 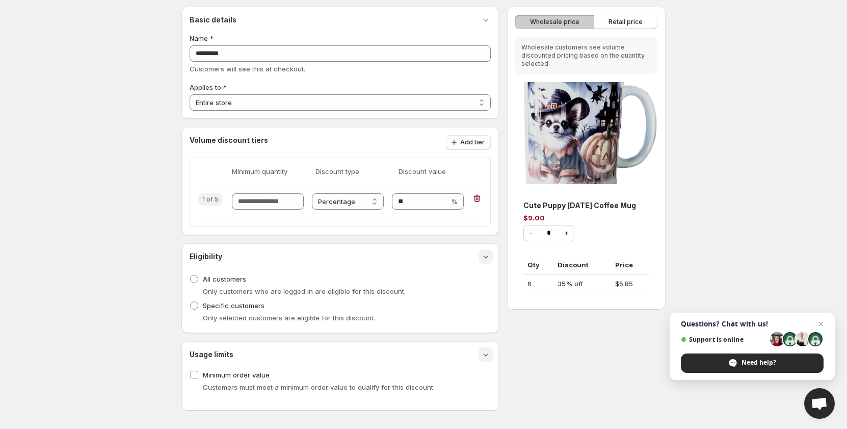 What do you see at coordinates (319, 387) in the screenshot?
I see `span: Customers must meet a minimum order value to qualify for this discount.` at bounding box center [319, 387].